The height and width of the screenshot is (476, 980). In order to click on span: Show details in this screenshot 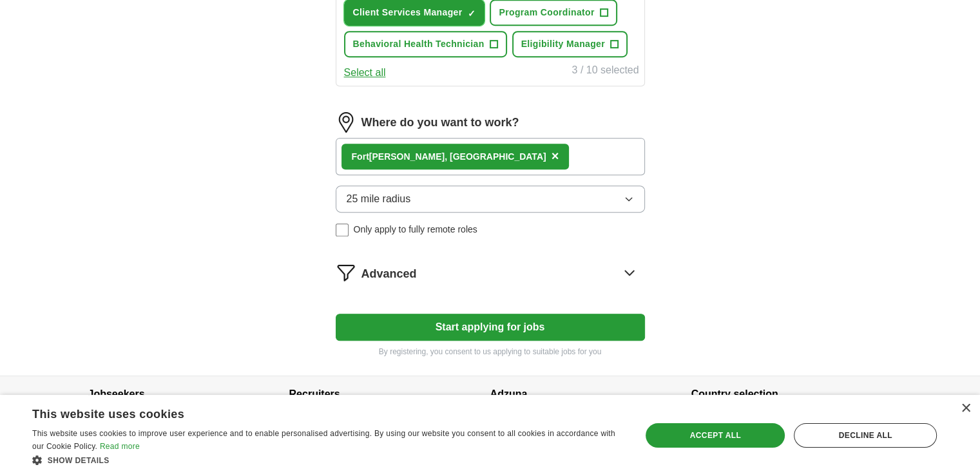, I will do `click(79, 461)`.